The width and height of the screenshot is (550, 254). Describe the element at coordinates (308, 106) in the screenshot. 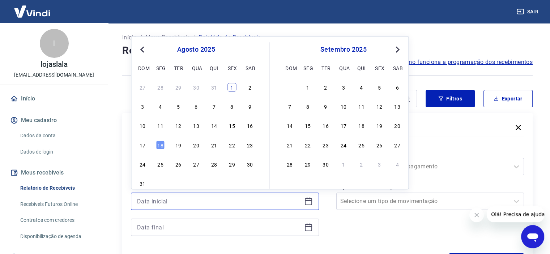

I see `div: Choose segunda-feira, 8 de setembro de 2025` at that location.